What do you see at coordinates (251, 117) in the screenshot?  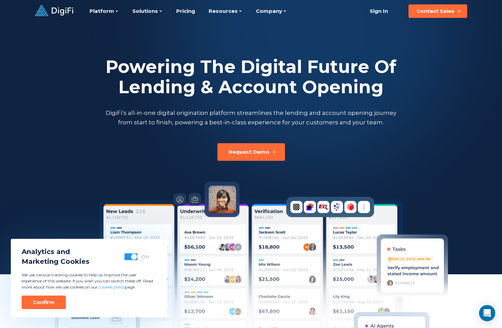 I see `p: DigiFi’s all-in-one digital origination platform streamlines the lending and account opening jour...` at bounding box center [251, 117].